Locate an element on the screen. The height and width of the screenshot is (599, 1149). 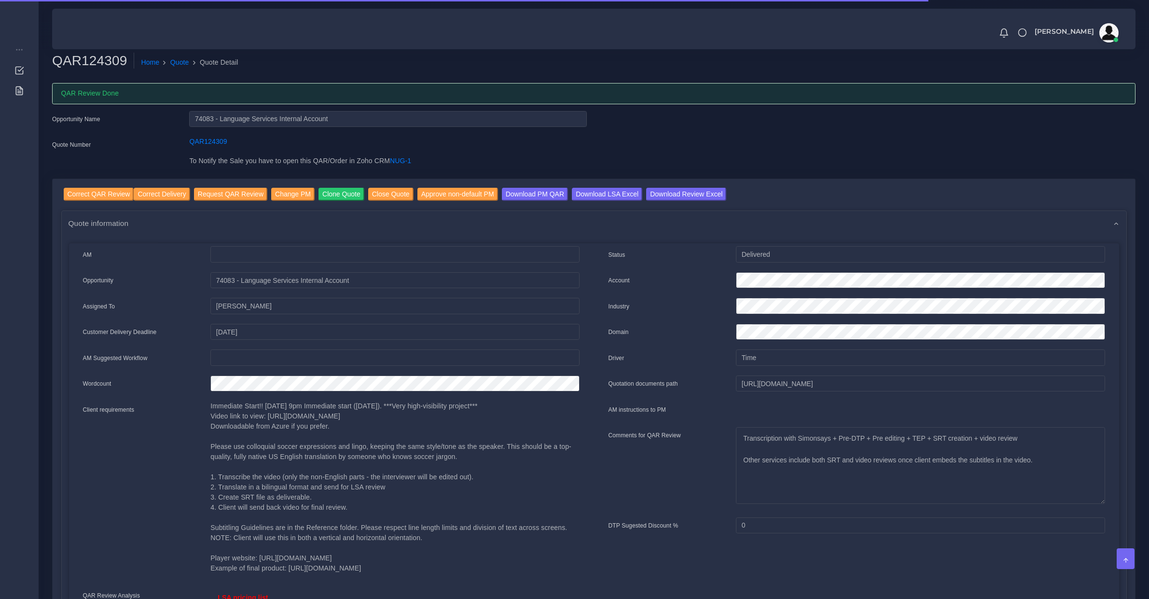
label: Industry is located at coordinates (619, 306).